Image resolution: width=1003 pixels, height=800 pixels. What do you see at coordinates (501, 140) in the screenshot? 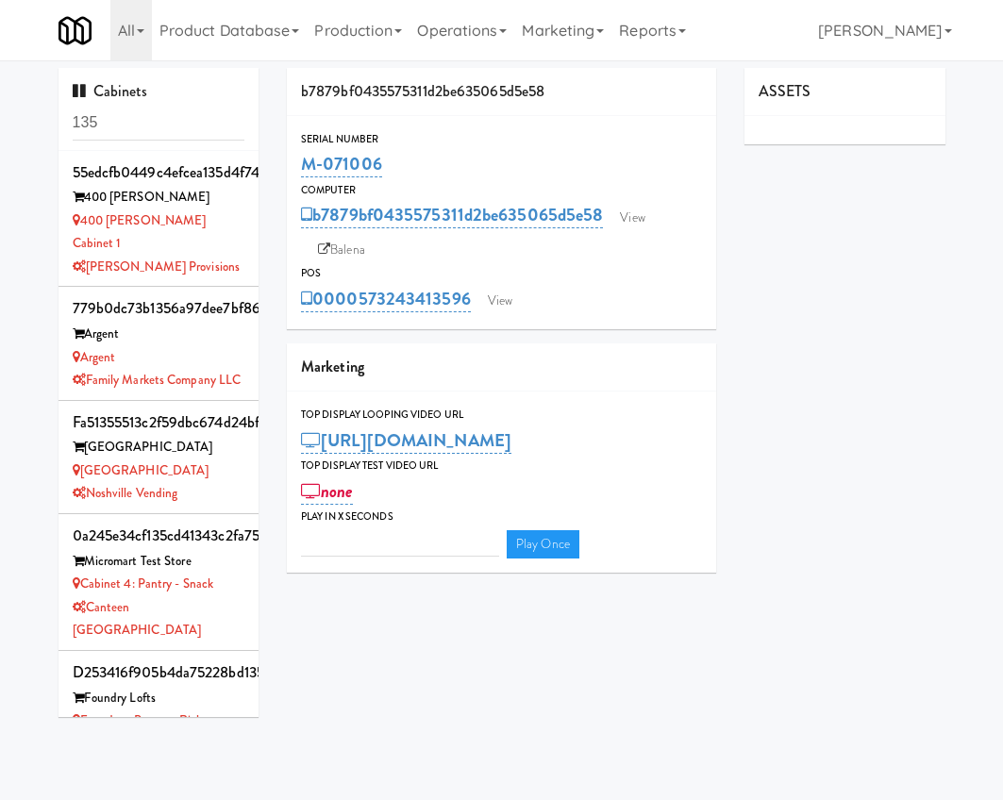
I see `div: Serial Number` at bounding box center [501, 140].